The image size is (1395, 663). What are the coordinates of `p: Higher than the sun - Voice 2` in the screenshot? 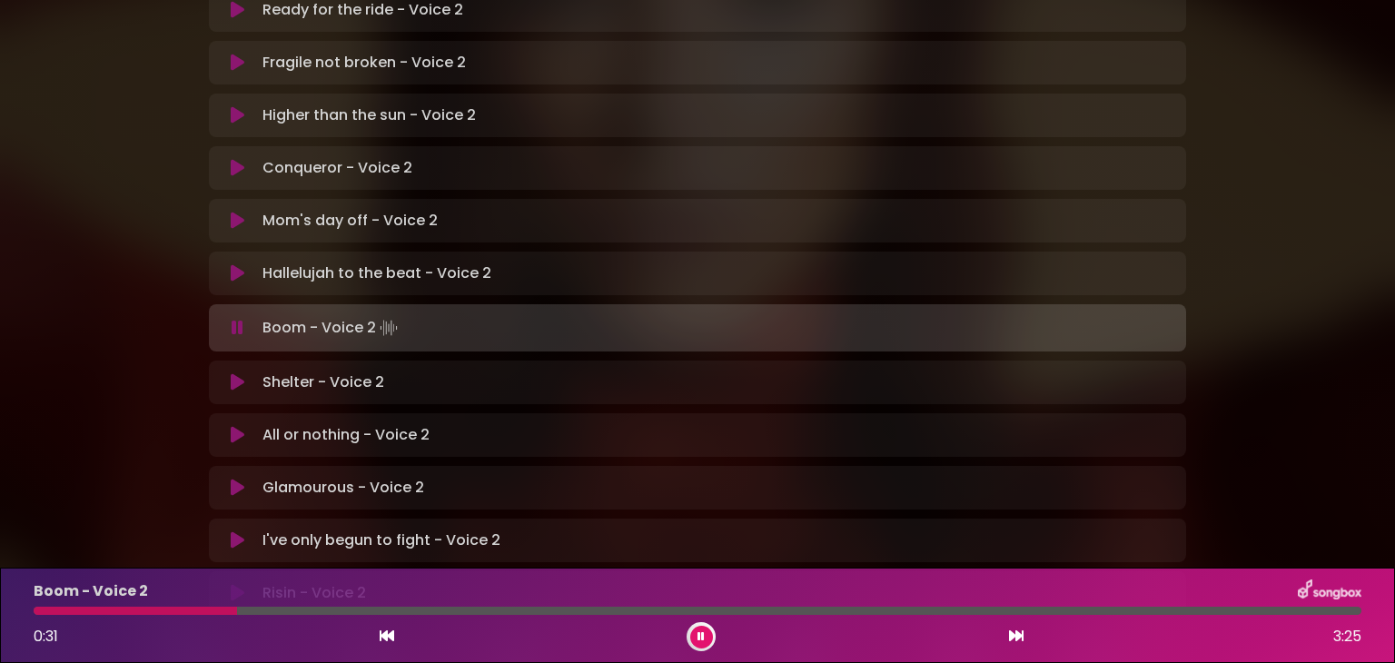 It's located at (369, 115).